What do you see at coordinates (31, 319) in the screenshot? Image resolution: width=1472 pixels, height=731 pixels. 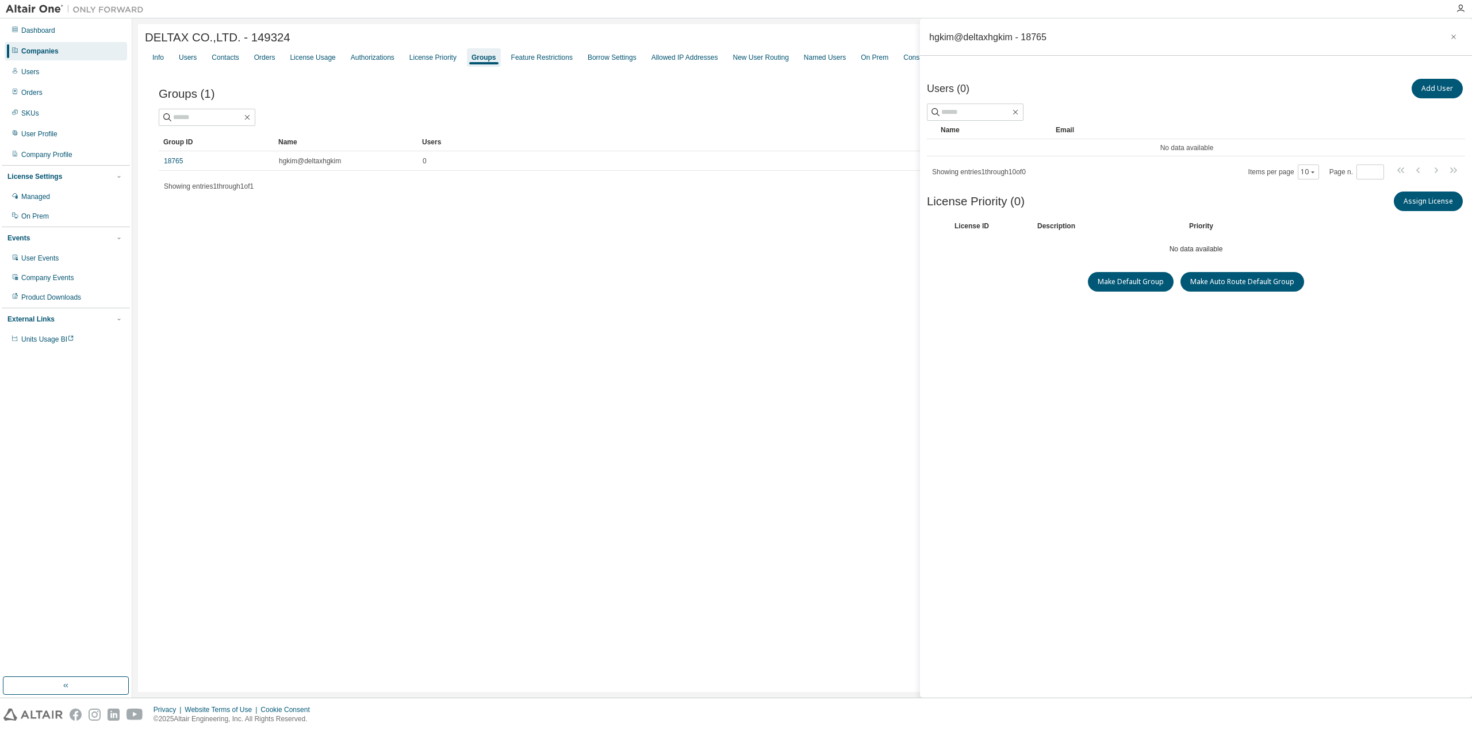 I see `div: External Links` at bounding box center [31, 319].